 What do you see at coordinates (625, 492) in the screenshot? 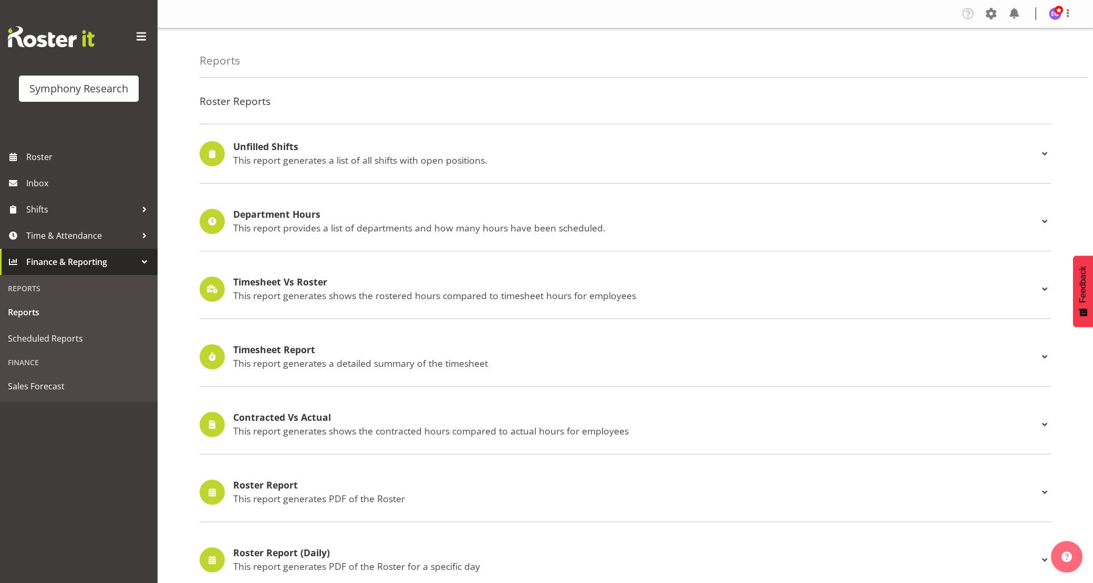
I see `div: Roster Report This report generates PDF of the Roster` at bounding box center [625, 492].